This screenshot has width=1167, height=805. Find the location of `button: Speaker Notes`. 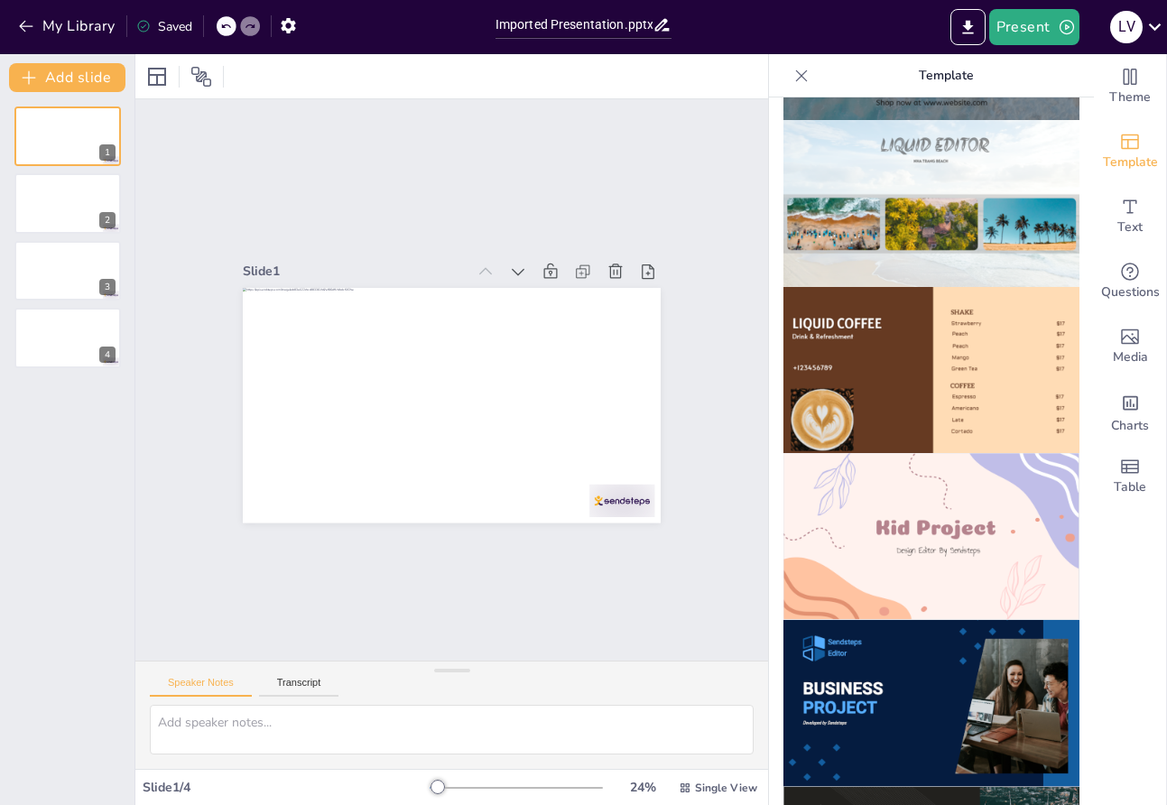

button: Speaker Notes is located at coordinates (200, 687).